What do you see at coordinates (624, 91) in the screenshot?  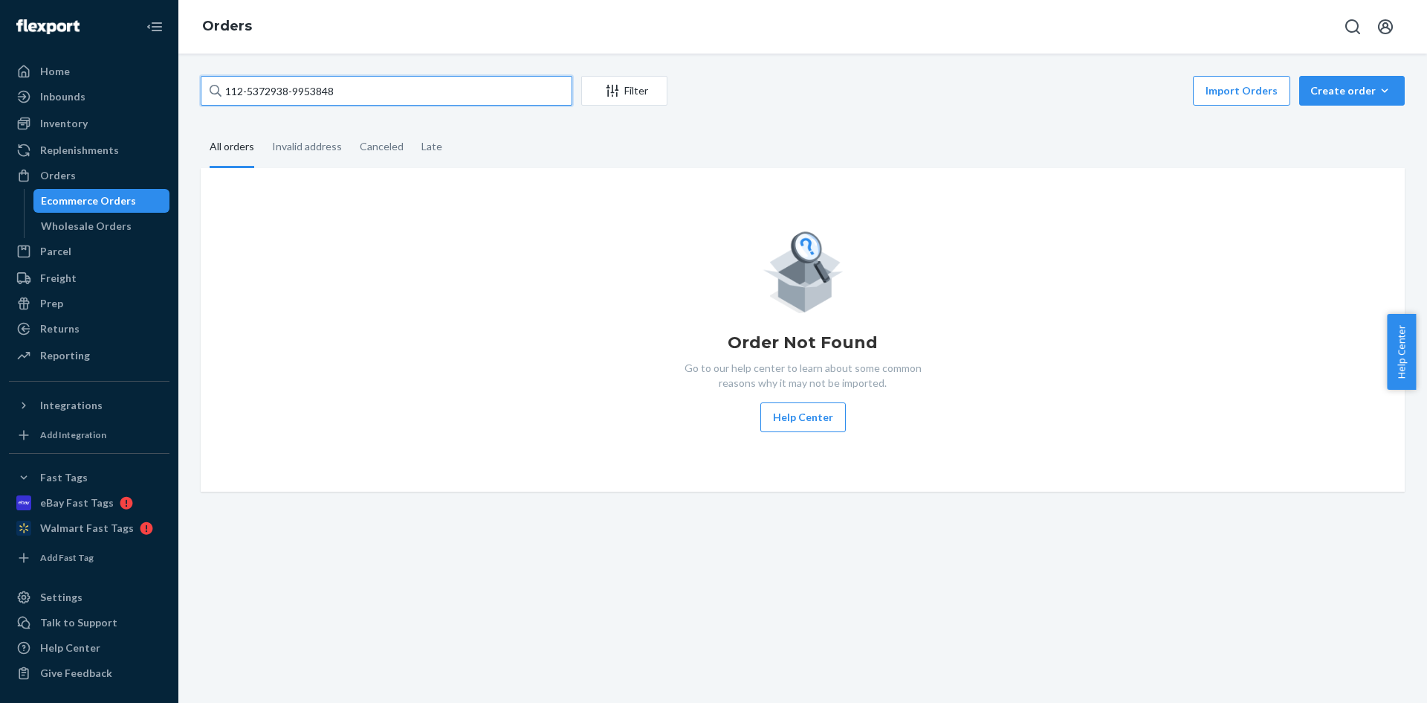 I see `button: Filter` at bounding box center [624, 91].